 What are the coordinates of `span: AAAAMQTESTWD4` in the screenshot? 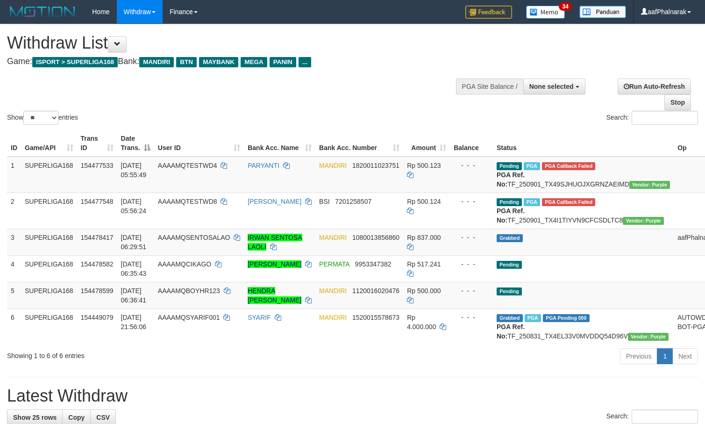 It's located at (187, 165).